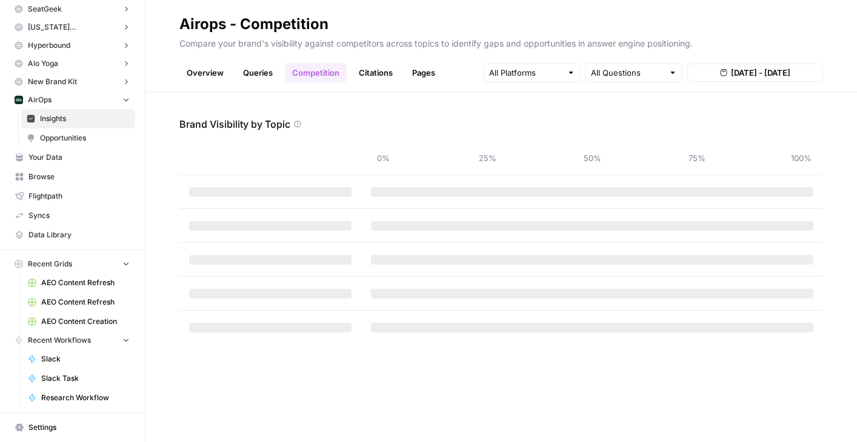 This screenshot has width=857, height=442. I want to click on span: New Brand Kit, so click(52, 82).